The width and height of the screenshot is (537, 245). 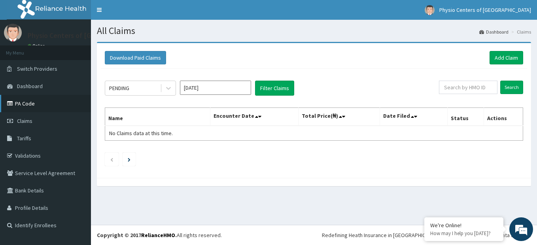 What do you see at coordinates (413, 117) in the screenshot?
I see `th: Date Filed` at bounding box center [413, 117].